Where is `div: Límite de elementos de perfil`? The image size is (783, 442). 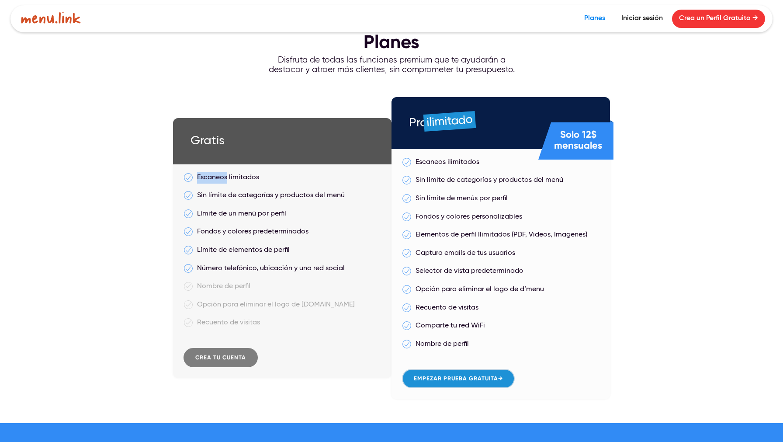 div: Límite de elementos de perfil is located at coordinates (282, 250).